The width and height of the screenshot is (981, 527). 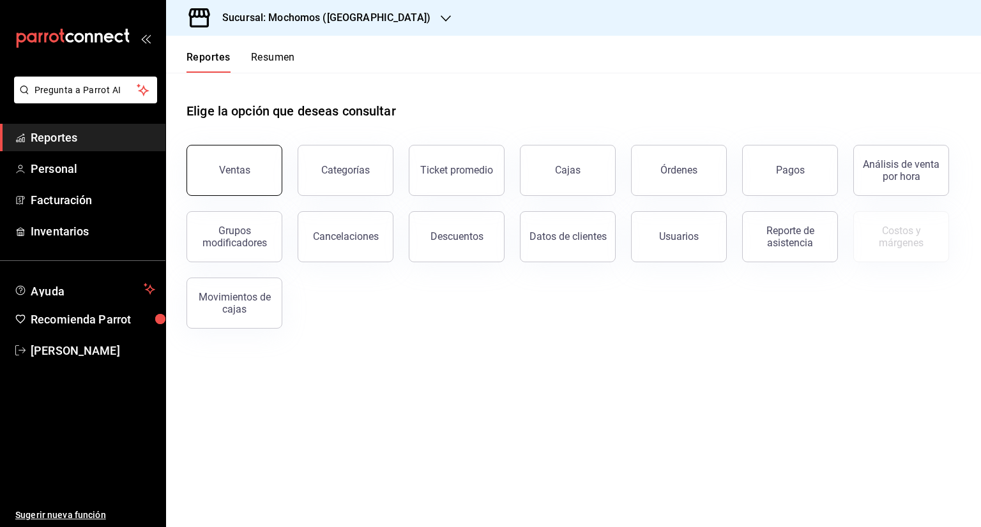 I want to click on button: Reporte de asistencia, so click(x=790, y=237).